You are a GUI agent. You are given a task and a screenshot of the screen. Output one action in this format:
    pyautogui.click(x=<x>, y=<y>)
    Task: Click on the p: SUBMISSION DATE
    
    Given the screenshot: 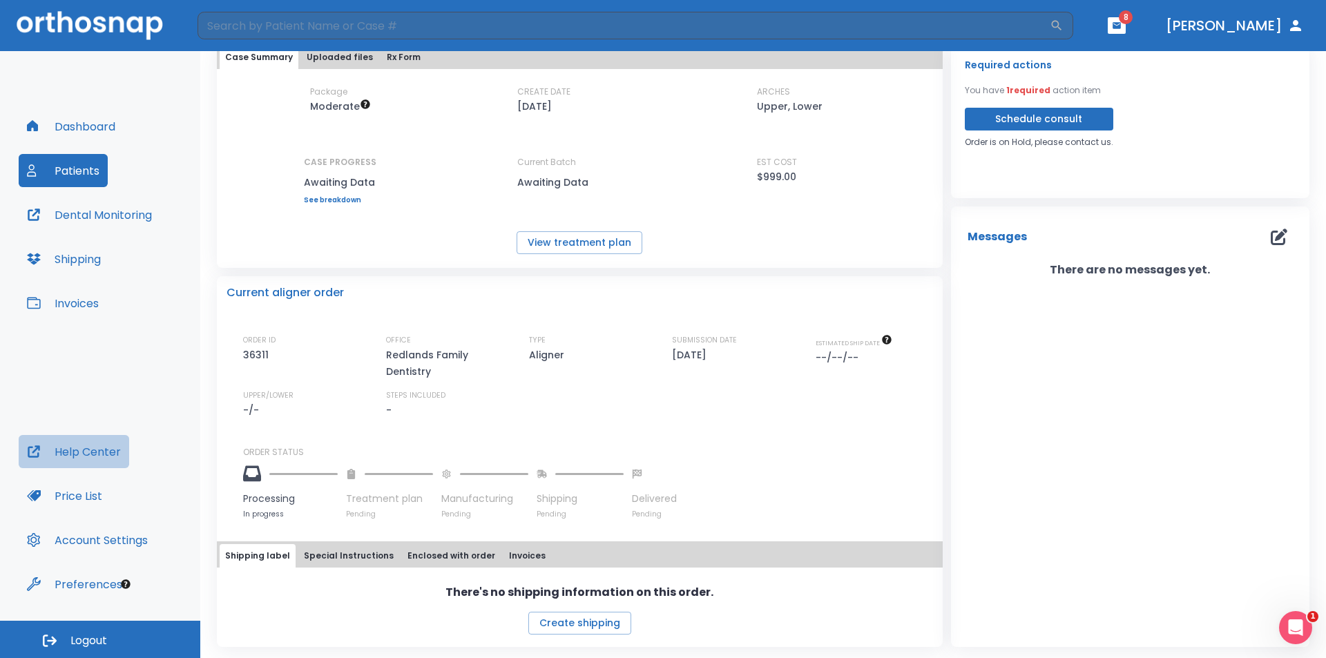 What is the action you would take?
    pyautogui.click(x=704, y=340)
    